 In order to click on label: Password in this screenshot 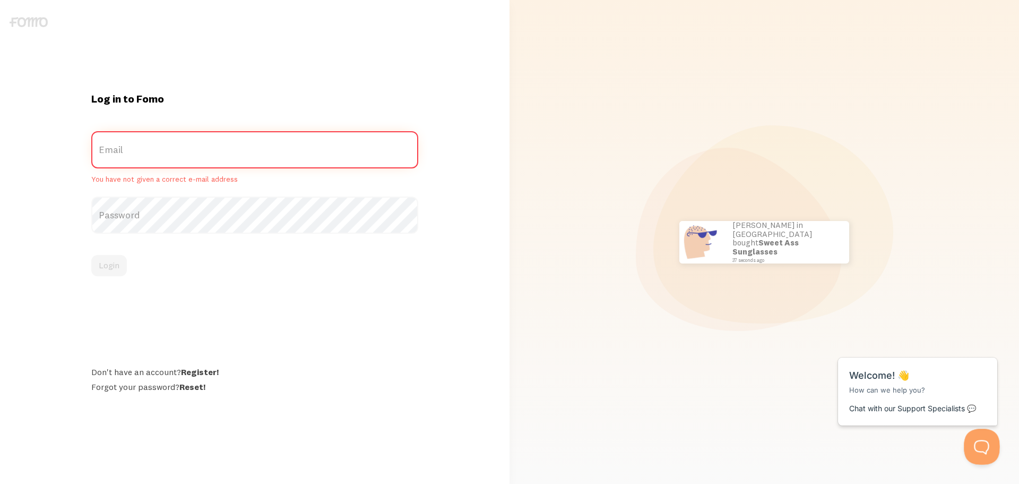, I will do `click(255, 215)`.